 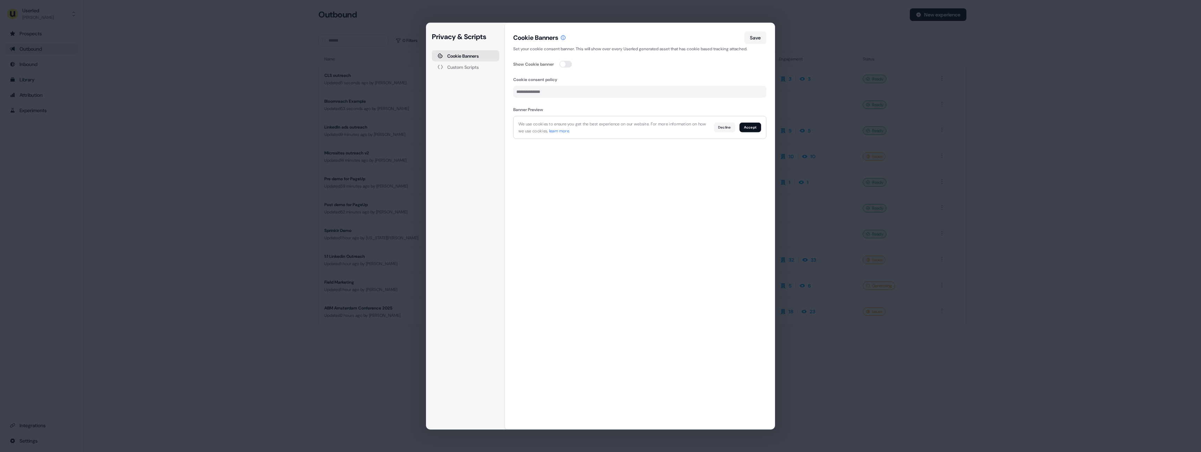 I want to click on div: Banner Preview, so click(x=639, y=110).